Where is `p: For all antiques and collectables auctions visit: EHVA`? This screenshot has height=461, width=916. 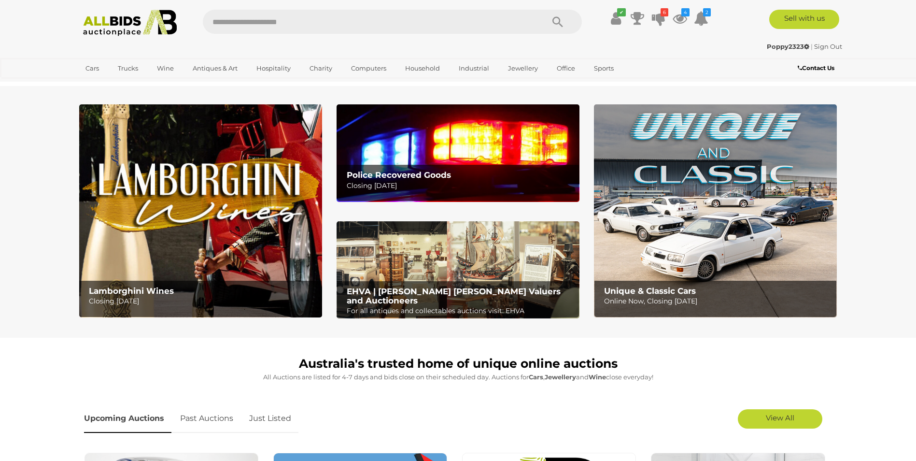
p: For all antiques and collectables auctions visit: EHVA is located at coordinates (460, 310).